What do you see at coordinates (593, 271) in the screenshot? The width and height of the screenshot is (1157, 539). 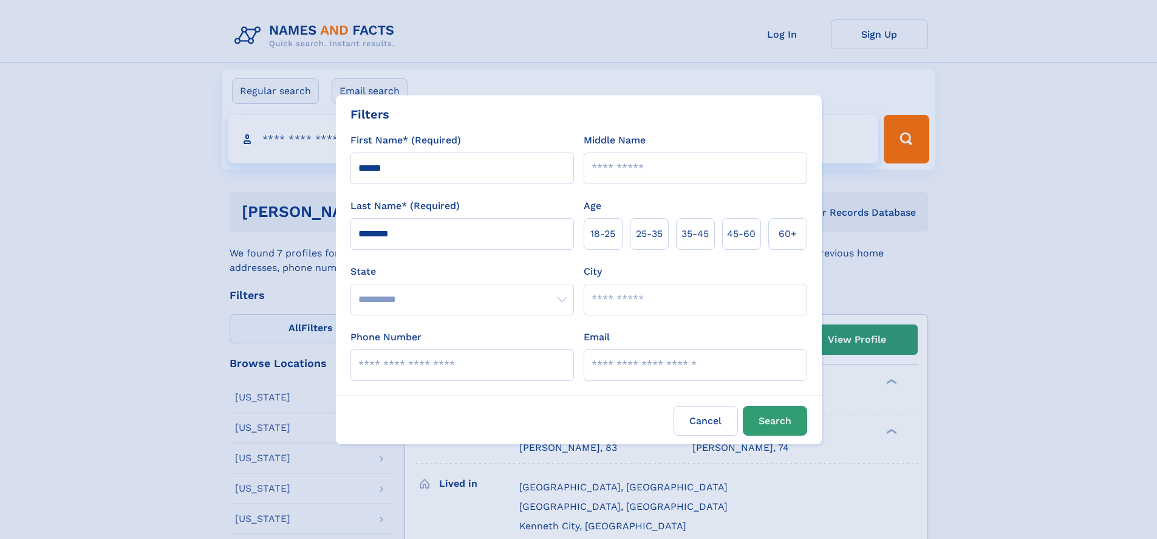 I see `label: City` at bounding box center [593, 271].